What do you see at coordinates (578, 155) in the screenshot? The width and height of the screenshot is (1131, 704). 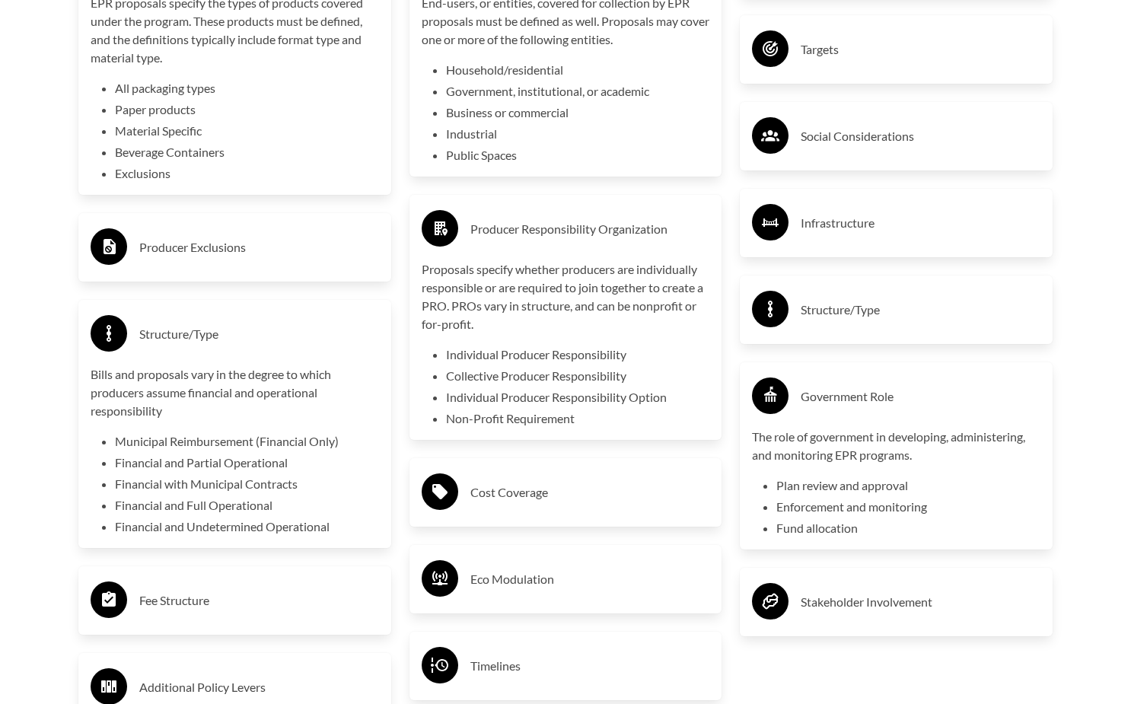 I see `li: Public Spaces` at bounding box center [578, 155].